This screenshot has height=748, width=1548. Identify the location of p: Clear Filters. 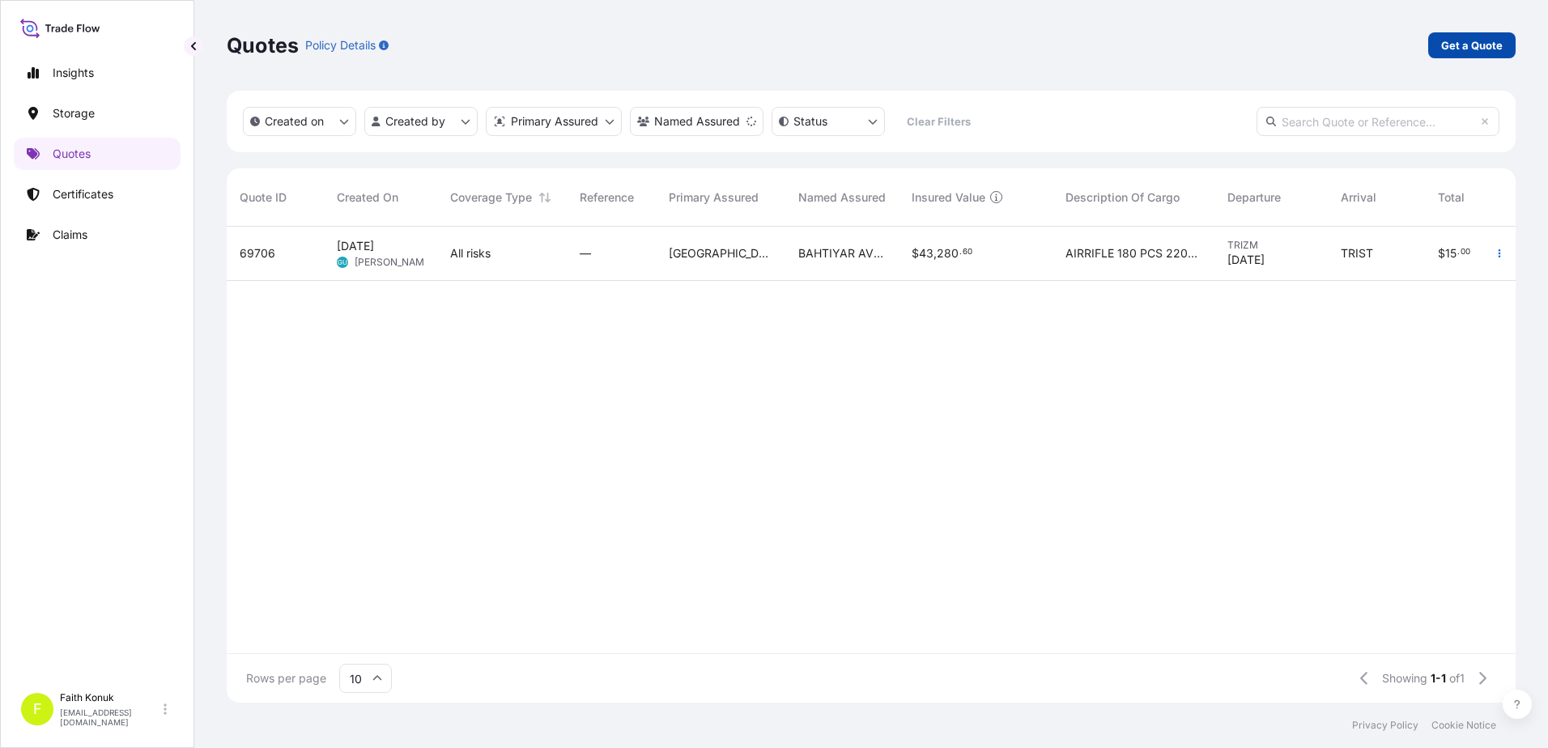
(939, 121).